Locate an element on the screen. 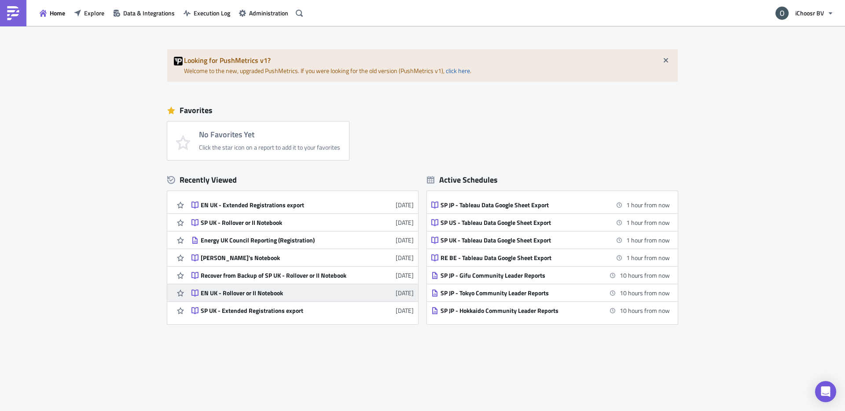 The width and height of the screenshot is (845, 411). button: Administration is located at coordinates (264, 13).